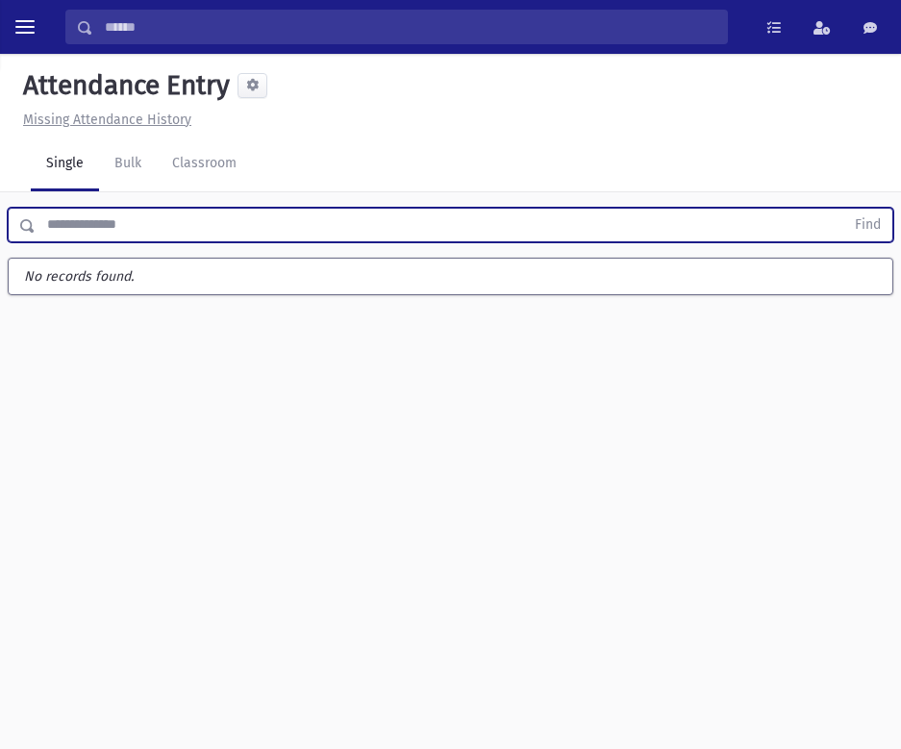 This screenshot has width=901, height=749. Describe the element at coordinates (410, 27) in the screenshot. I see `input: Search` at that location.